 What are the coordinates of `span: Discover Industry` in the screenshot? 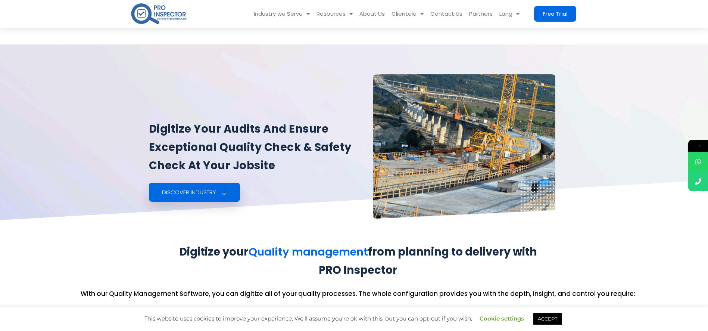 It's located at (189, 192).